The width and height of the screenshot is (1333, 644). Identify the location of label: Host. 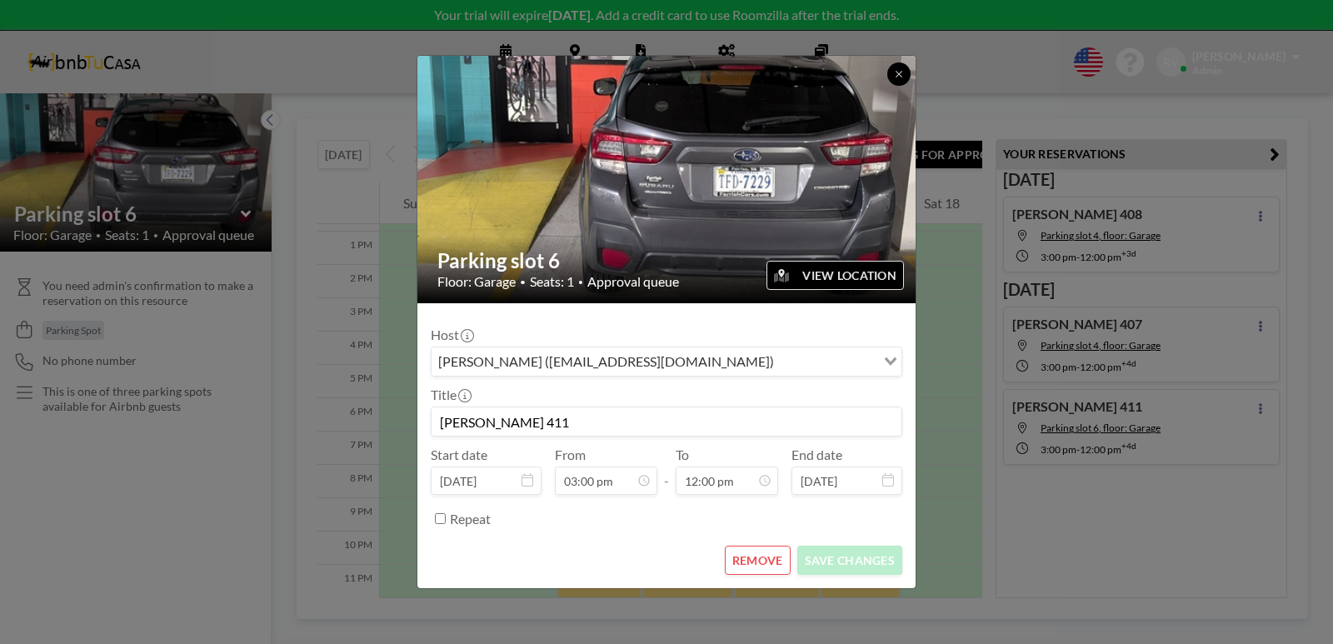
(452, 335).